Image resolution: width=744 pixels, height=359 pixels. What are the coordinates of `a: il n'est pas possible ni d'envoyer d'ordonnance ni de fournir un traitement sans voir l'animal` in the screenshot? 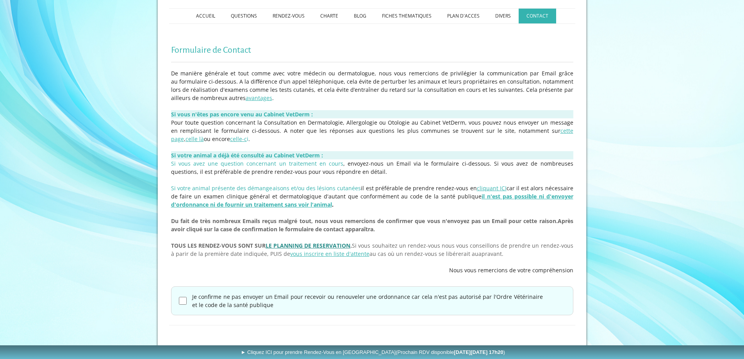 It's located at (372, 200).